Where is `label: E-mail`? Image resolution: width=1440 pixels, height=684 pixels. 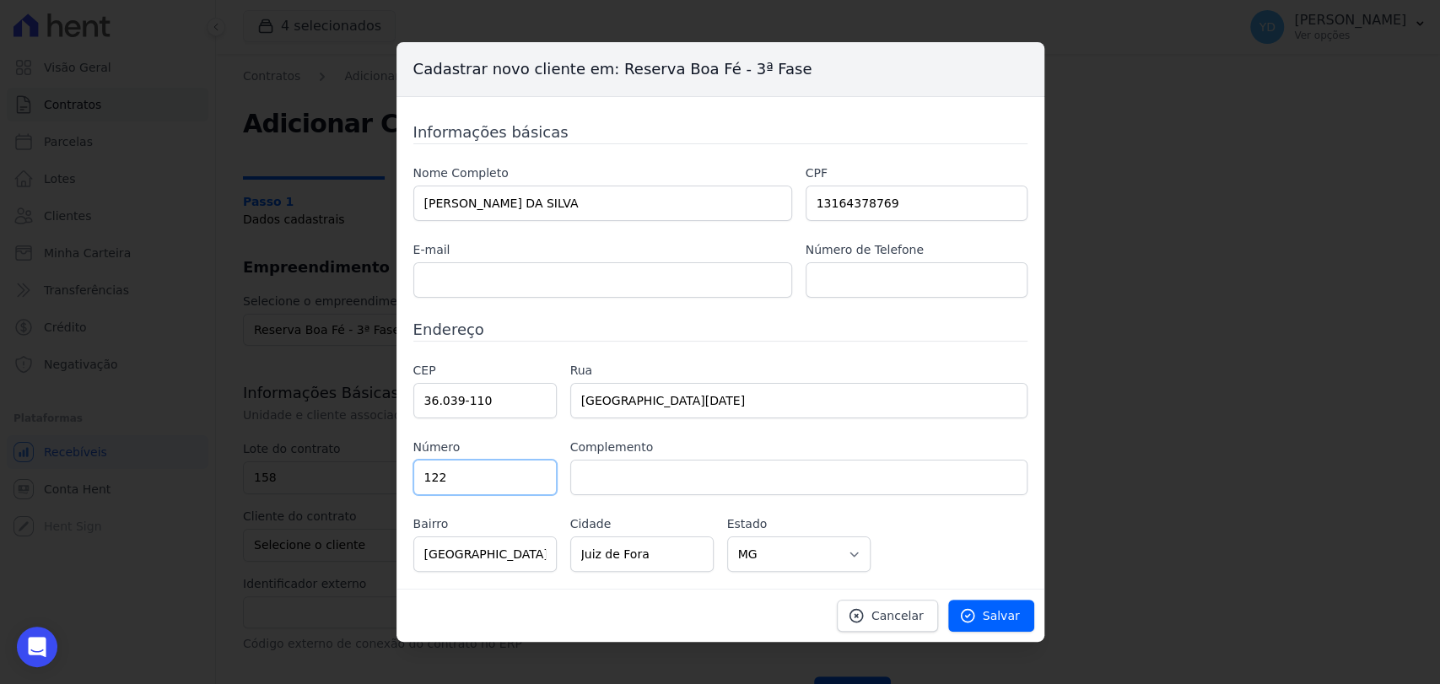 label: E-mail is located at coordinates (602, 250).